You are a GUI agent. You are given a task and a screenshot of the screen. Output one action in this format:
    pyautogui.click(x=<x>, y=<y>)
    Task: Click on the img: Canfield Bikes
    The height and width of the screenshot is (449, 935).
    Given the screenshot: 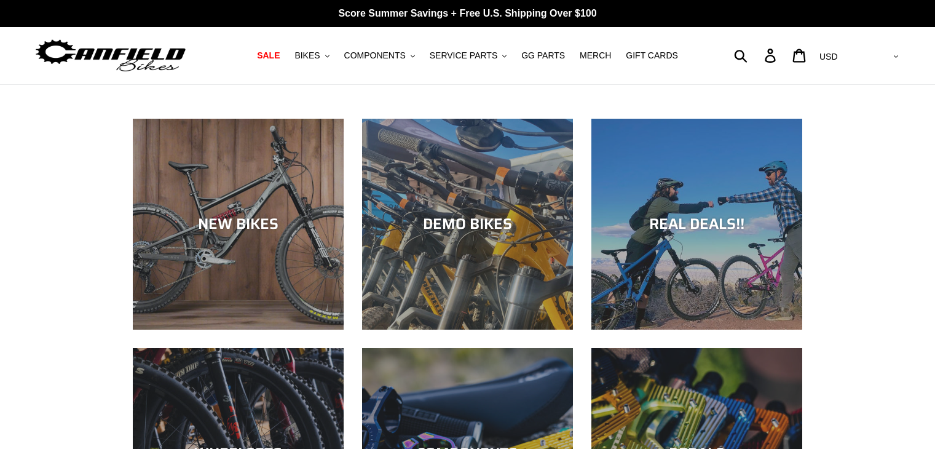 What is the action you would take?
    pyautogui.click(x=111, y=55)
    